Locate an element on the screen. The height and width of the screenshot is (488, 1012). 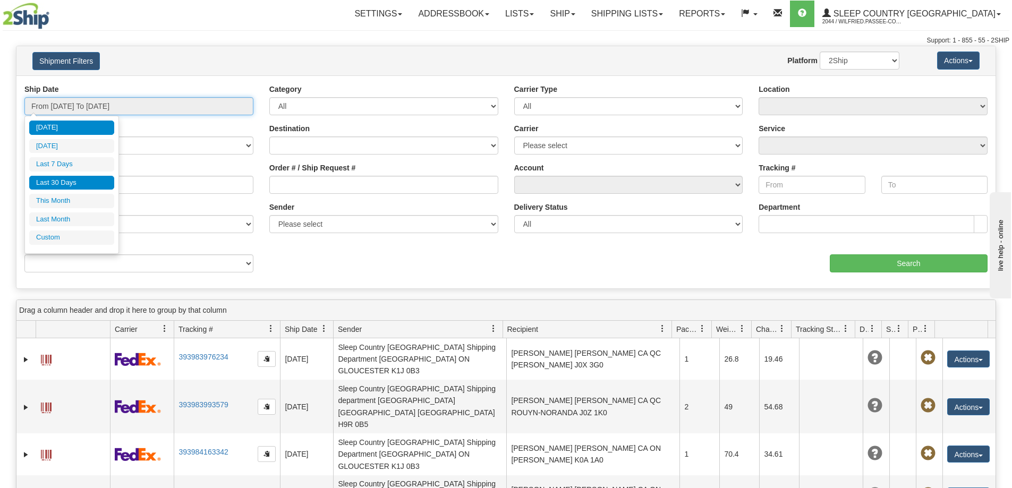
label: Order # / Ship Request # is located at coordinates (312, 168).